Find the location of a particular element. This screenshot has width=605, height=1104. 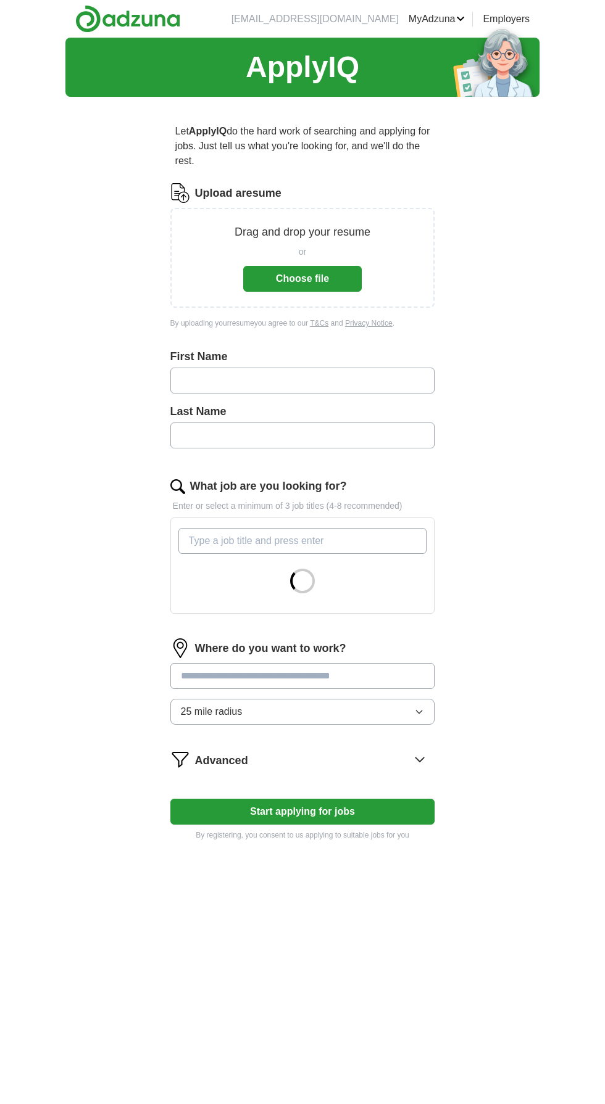

label: First Name is located at coordinates (302, 357).